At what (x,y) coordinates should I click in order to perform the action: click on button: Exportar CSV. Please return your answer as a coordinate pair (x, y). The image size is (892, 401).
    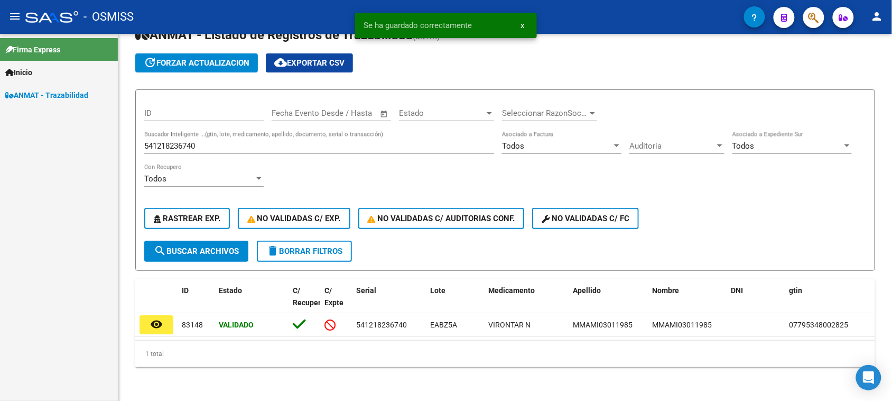
    Looking at the image, I should click on (309, 63).